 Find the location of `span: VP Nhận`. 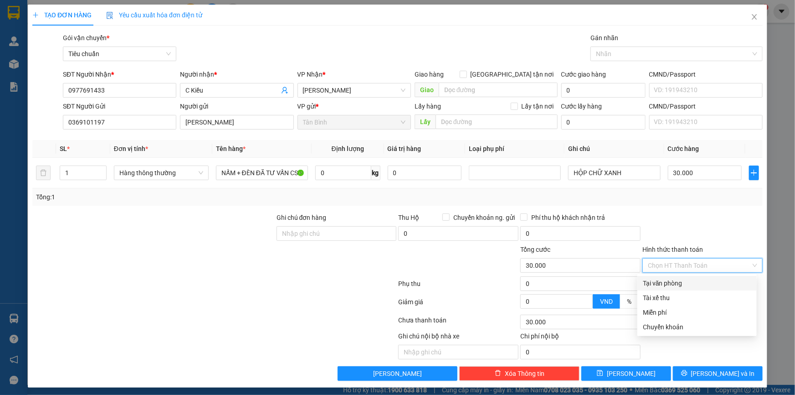

span: VP Nhận is located at coordinates (310, 74).